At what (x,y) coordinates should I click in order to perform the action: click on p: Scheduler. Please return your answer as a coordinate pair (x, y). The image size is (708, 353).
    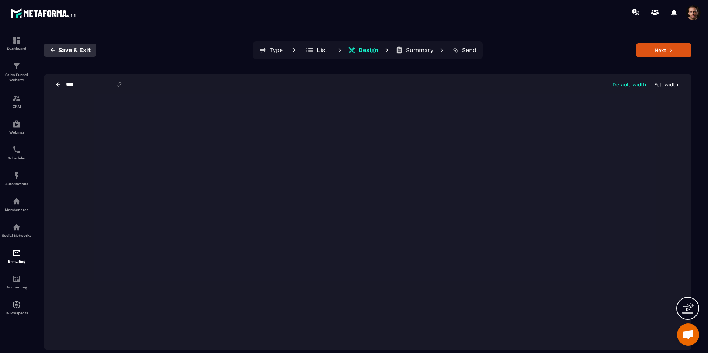
    Looking at the image, I should click on (17, 158).